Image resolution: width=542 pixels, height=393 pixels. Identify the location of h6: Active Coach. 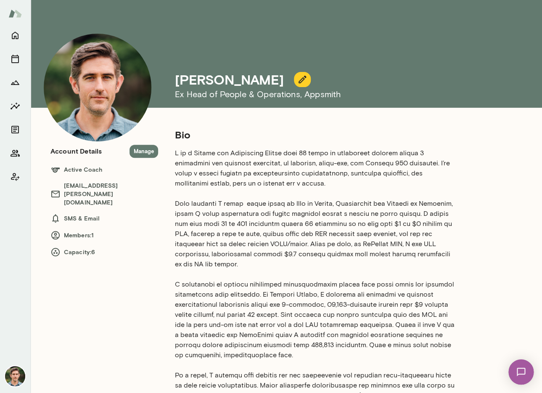
(104, 169).